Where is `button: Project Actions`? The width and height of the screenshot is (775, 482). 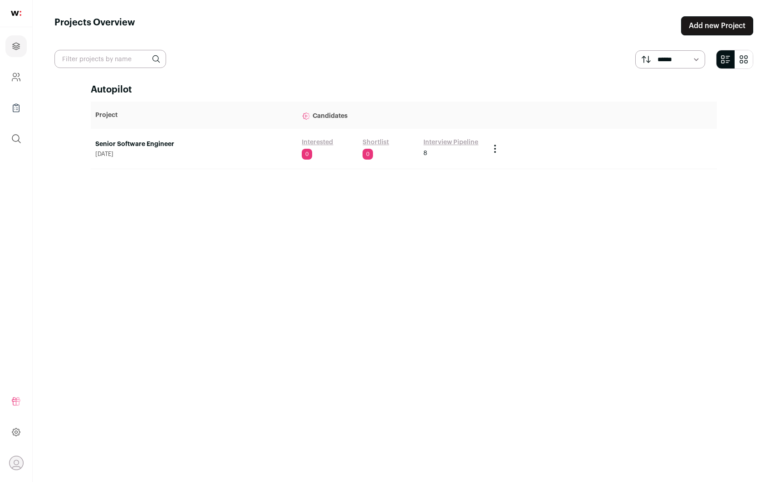
button: Project Actions is located at coordinates (495, 149).